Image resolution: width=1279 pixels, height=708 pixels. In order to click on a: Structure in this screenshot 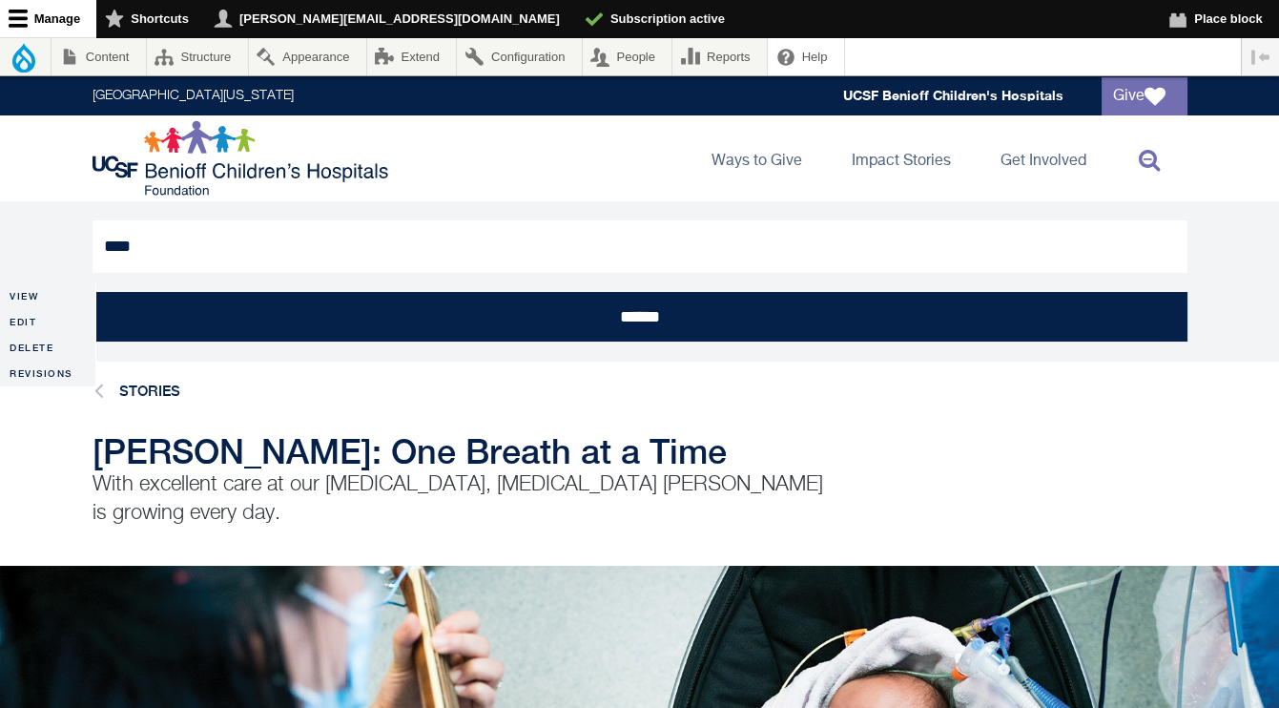, I will do `click(197, 56)`.